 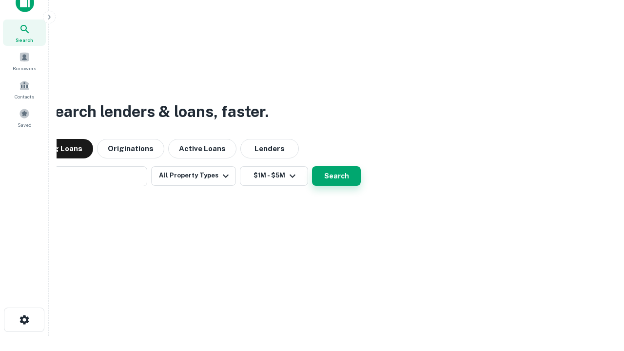 What do you see at coordinates (193, 176) in the screenshot?
I see `button: All Property Types` at bounding box center [193, 176].